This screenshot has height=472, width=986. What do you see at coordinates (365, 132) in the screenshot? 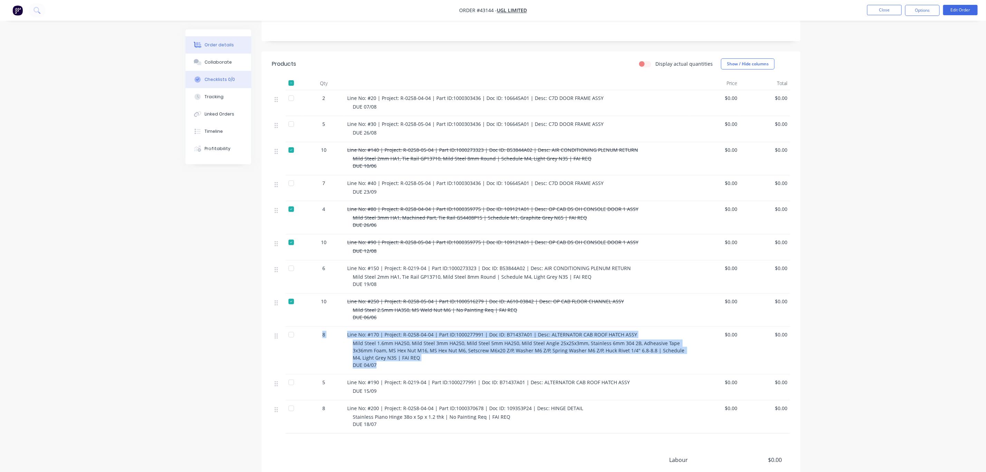
I see `span: DUE 26/08` at bounding box center [365, 132].